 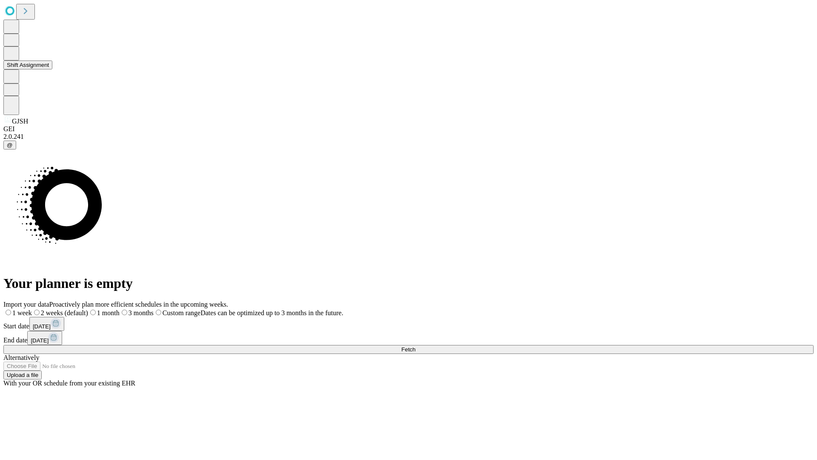 I want to click on button: Upload a file, so click(x=23, y=375).